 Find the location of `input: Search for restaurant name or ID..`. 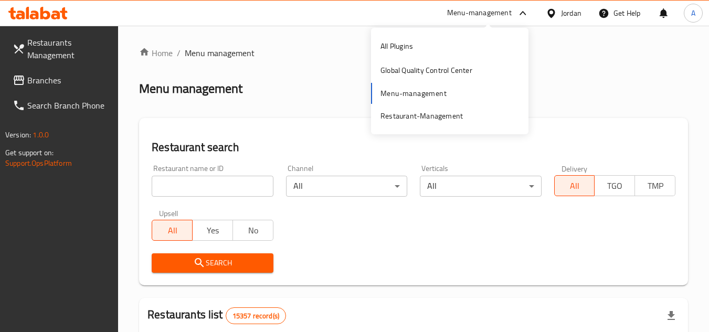

input: Search for restaurant name or ID.. is located at coordinates (212, 186).